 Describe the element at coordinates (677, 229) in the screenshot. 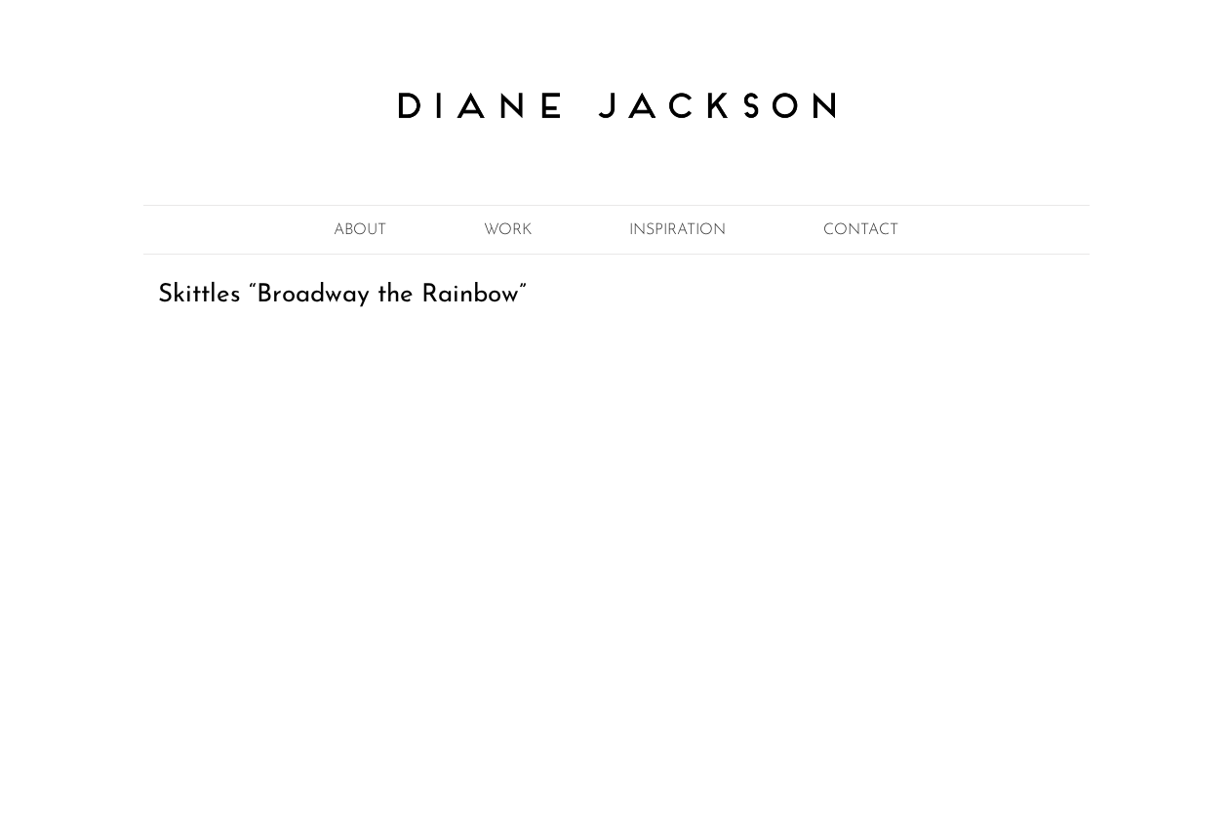

I see `a: INSPIRATION` at that location.